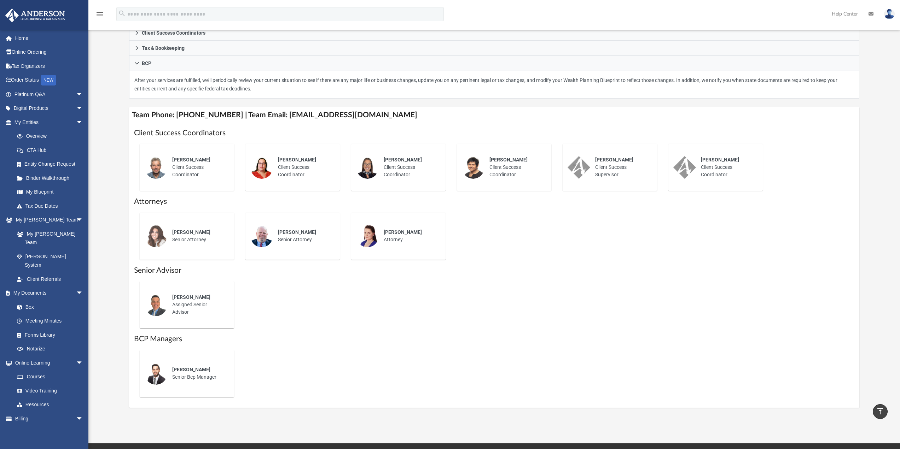 The height and width of the screenshot is (449, 900). What do you see at coordinates (49, 94) in the screenshot?
I see `a: Platinum Q&Aarrow_drop_down` at bounding box center [49, 94].